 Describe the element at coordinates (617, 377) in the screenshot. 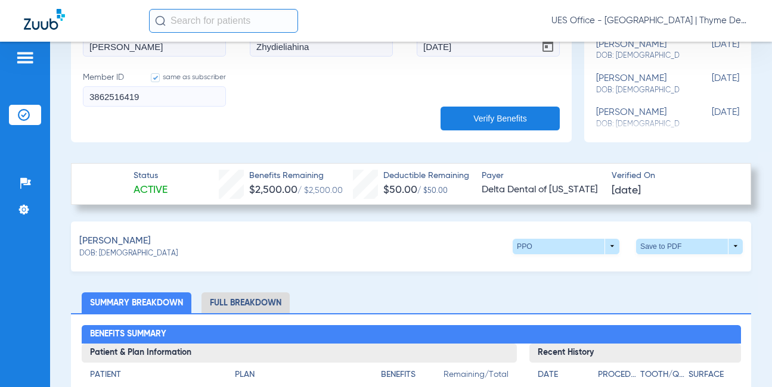

I see `app-breakdown-title: Procedure` at that location.